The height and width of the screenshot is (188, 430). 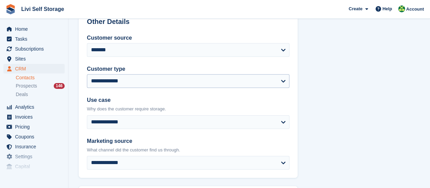 I want to click on img: stora-icon-8386f47178a22dfd0bd8f6a31ec36ba5ce8667c1dd55bd0f319d3a0aa187defe.svg, so click(x=11, y=9).